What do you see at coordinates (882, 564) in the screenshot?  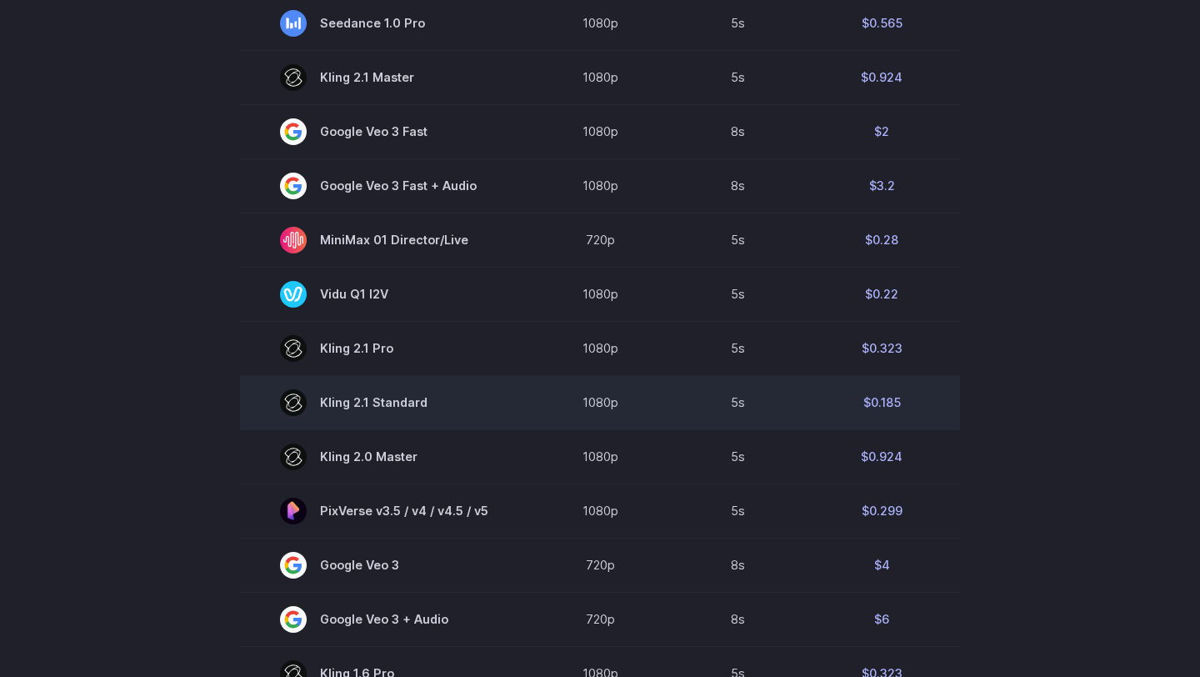 I see `td: $4` at bounding box center [882, 564].